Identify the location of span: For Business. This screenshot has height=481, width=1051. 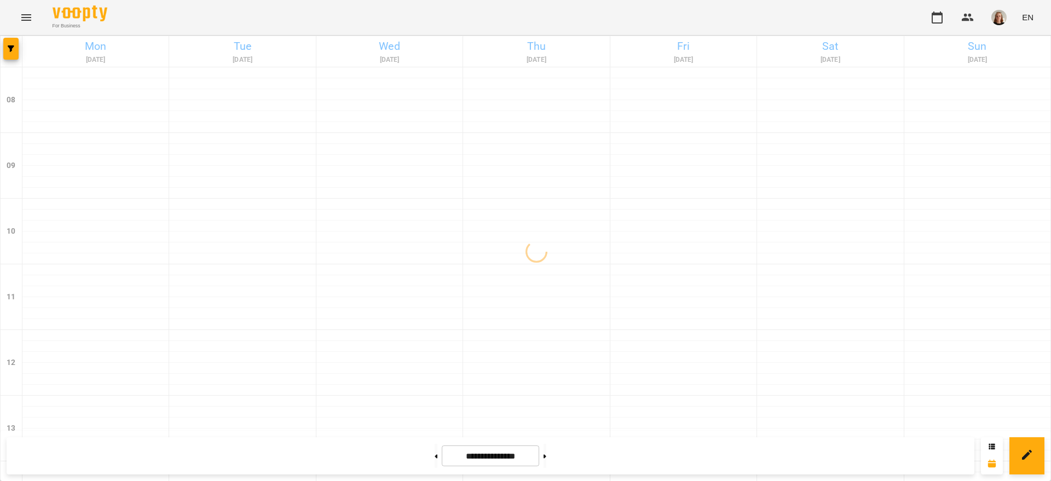
(80, 26).